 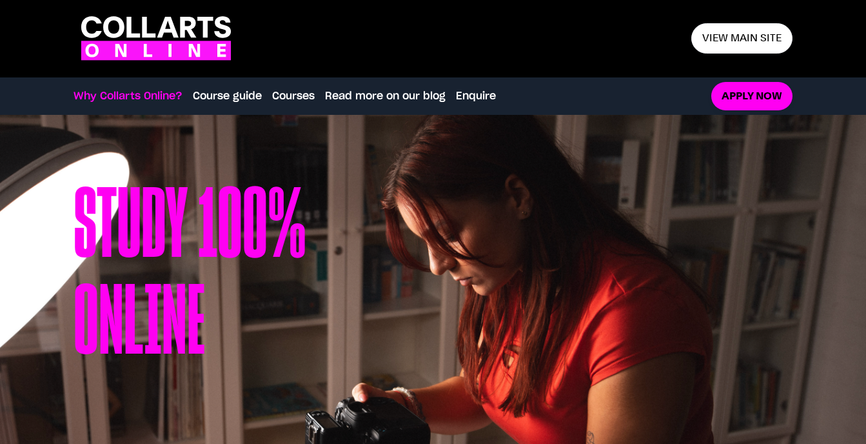 I want to click on a: Why Collarts Online?, so click(x=128, y=96).